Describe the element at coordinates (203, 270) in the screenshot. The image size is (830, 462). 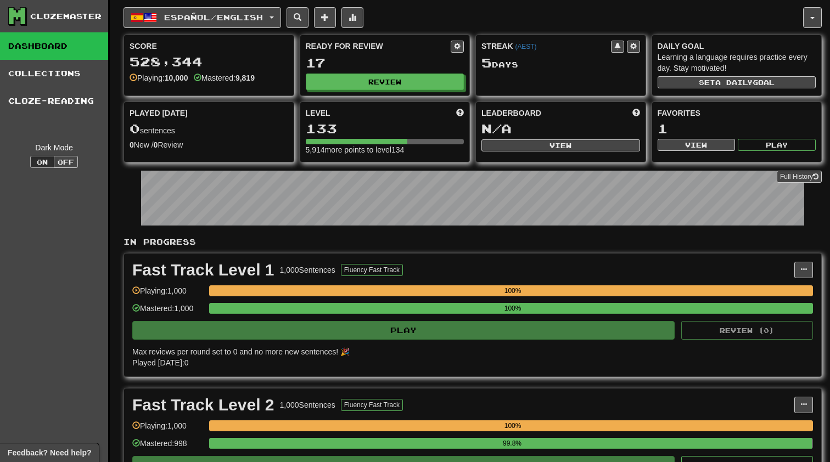
I see `div: Fast Track Level 1` at that location.